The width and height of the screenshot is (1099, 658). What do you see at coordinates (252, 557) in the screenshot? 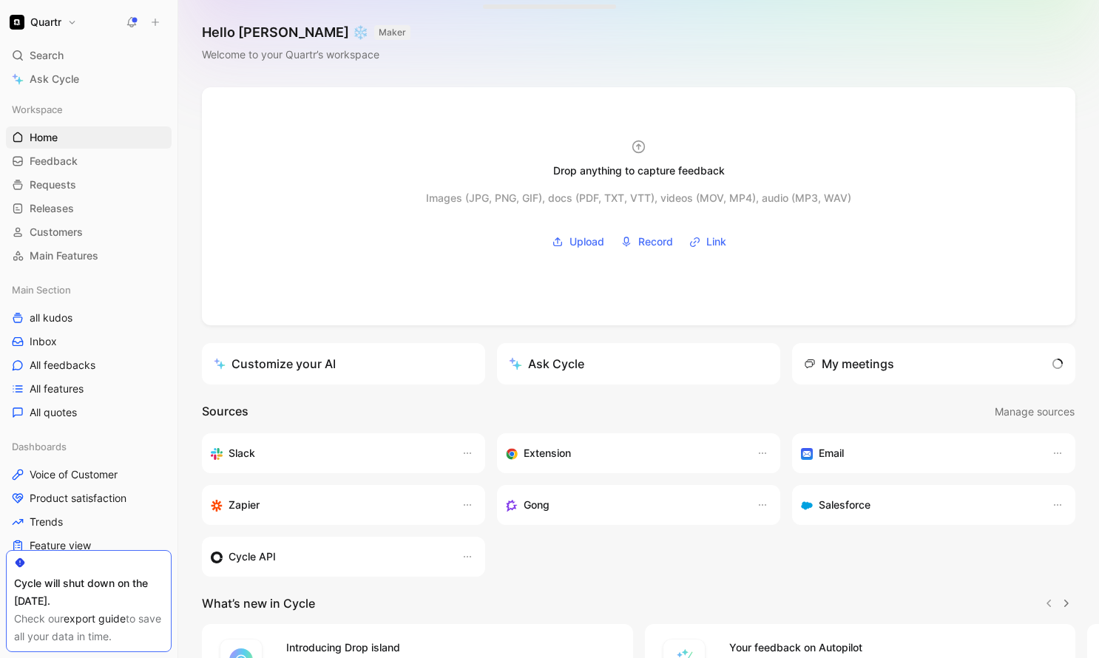
I see `h3: Cycle API` at bounding box center [252, 557].